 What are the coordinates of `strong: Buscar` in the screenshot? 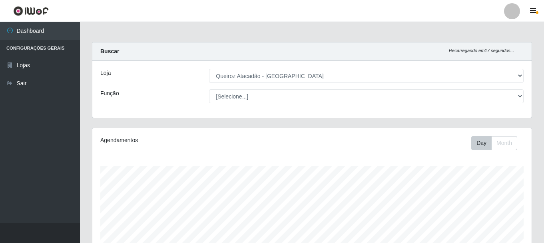 It's located at (109, 51).